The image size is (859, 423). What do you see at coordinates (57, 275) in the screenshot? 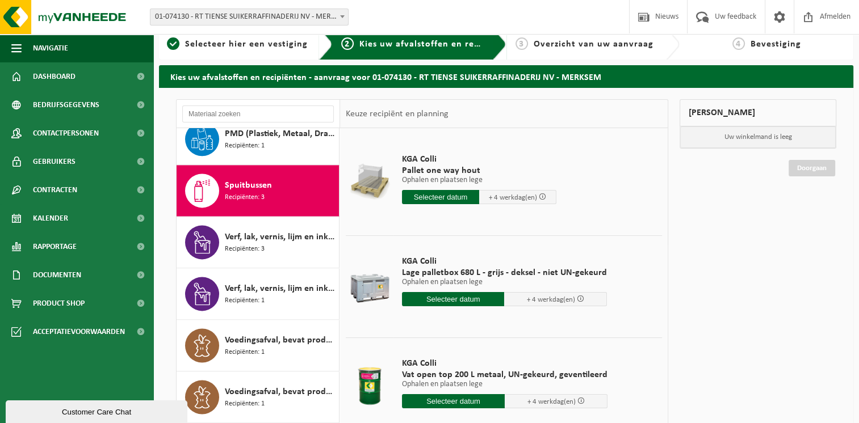
I see `span: Documenten` at bounding box center [57, 275].